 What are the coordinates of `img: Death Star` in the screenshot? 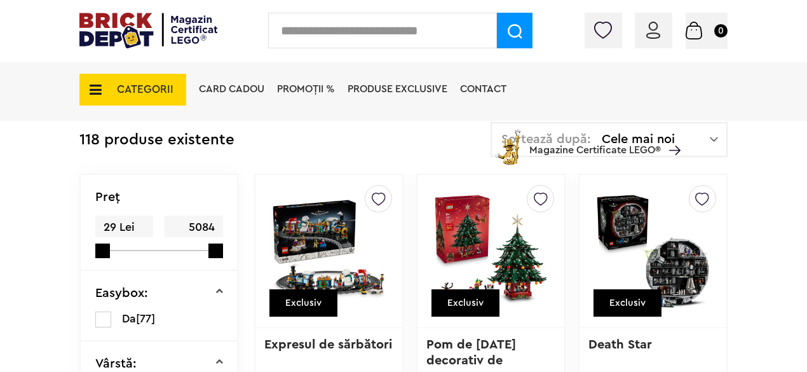 It's located at (652, 251).